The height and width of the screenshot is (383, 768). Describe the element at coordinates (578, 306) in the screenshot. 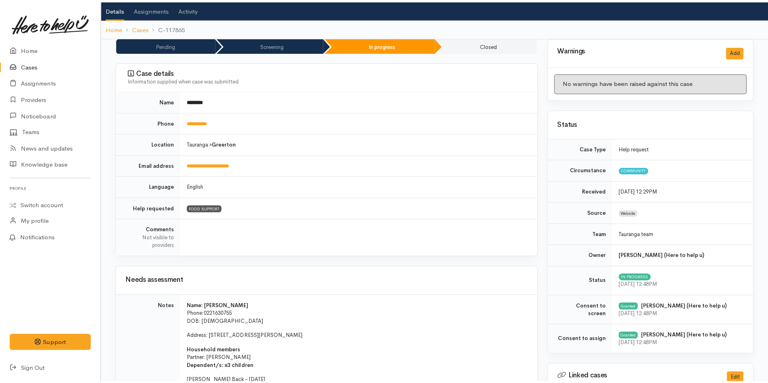

I see `td: Consent to screen` at that location.